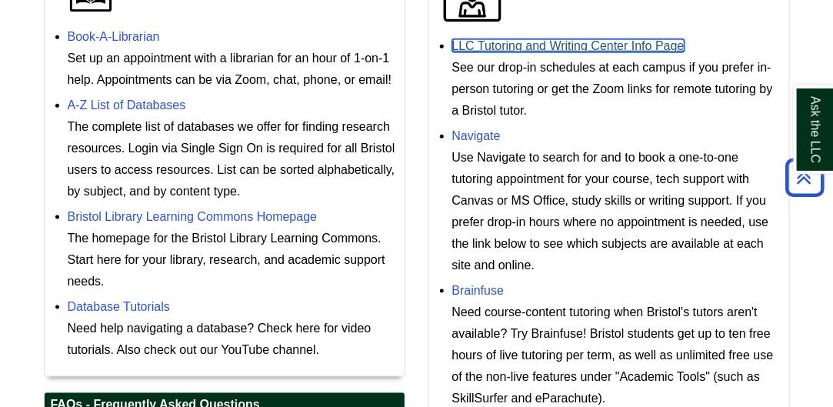 The height and width of the screenshot is (407, 833). Describe the element at coordinates (232, 339) in the screenshot. I see `div: Need help navigating a database? Check here for video tutorials. Also check out our YouTube channel.` at that location.